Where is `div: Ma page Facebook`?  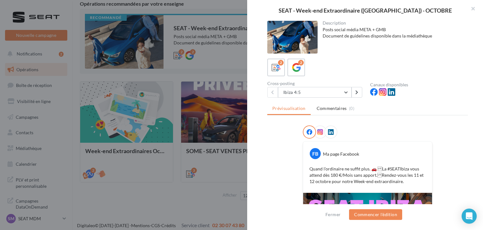 div: Ma page Facebook is located at coordinates (341, 154).